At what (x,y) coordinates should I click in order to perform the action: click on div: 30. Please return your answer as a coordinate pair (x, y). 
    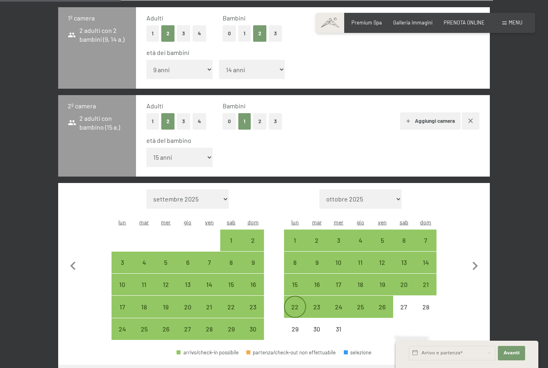
    Looking at the image, I should click on (317, 336).